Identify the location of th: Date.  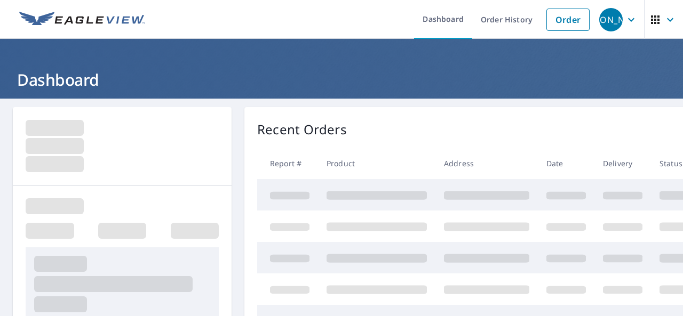
(566, 163).